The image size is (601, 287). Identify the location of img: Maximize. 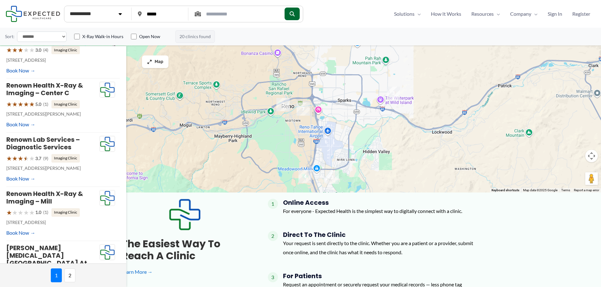
(150, 62).